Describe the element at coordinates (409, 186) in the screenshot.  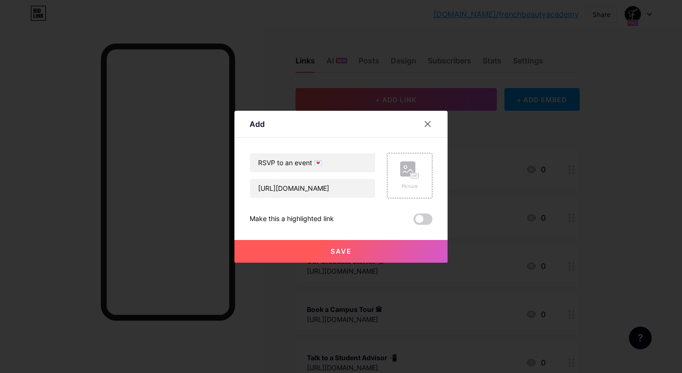
I see `div: Picture` at that location.